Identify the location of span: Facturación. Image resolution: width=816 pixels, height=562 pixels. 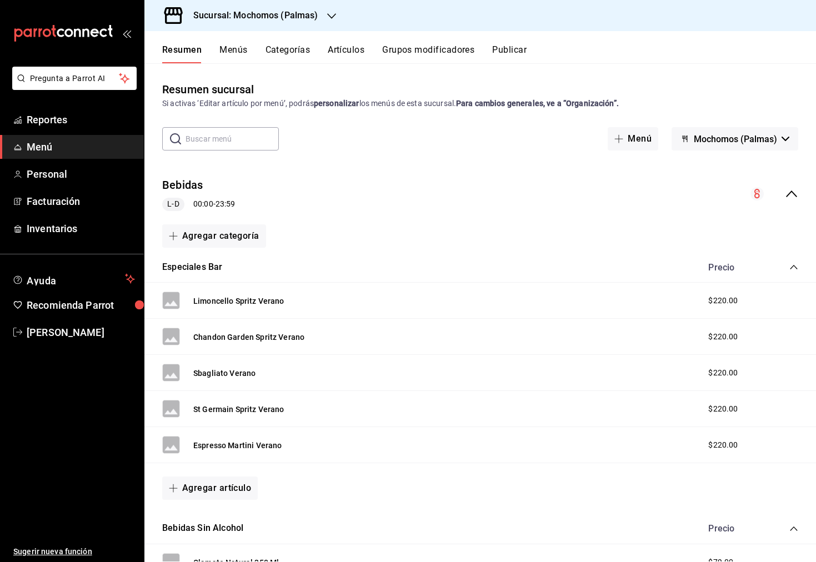
(81, 201).